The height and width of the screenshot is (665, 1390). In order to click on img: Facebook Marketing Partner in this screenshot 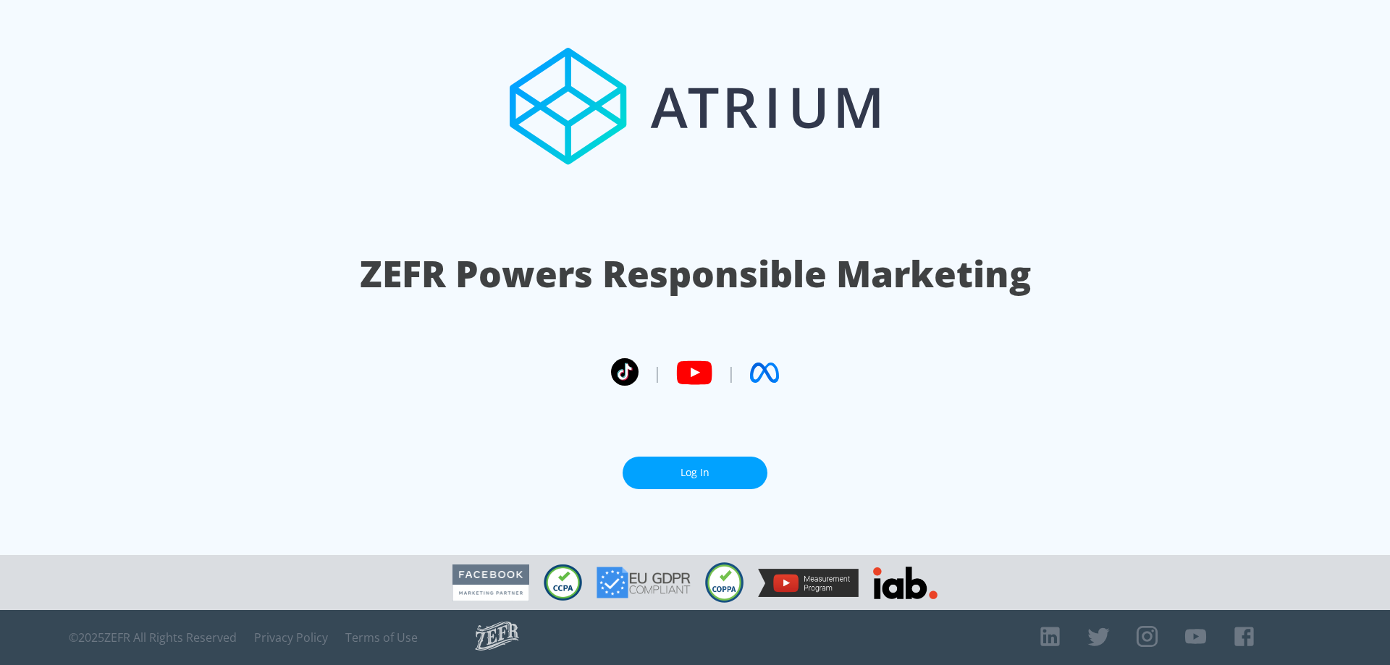, I will do `click(491, 583)`.